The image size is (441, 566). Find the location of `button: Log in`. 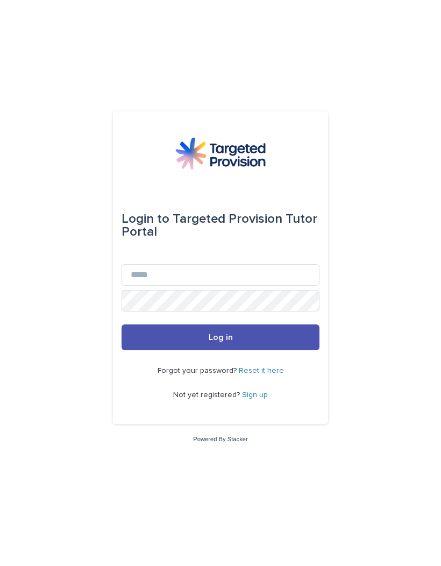

button: Log in is located at coordinates (221, 338).